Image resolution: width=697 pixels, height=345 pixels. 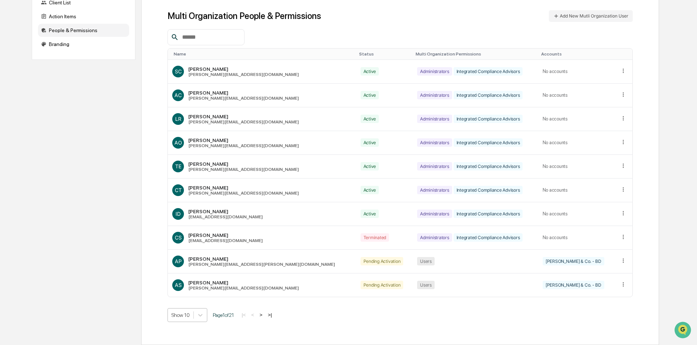 What do you see at coordinates (9, 9) in the screenshot?
I see `button: Open customer support` at bounding box center [9, 9].